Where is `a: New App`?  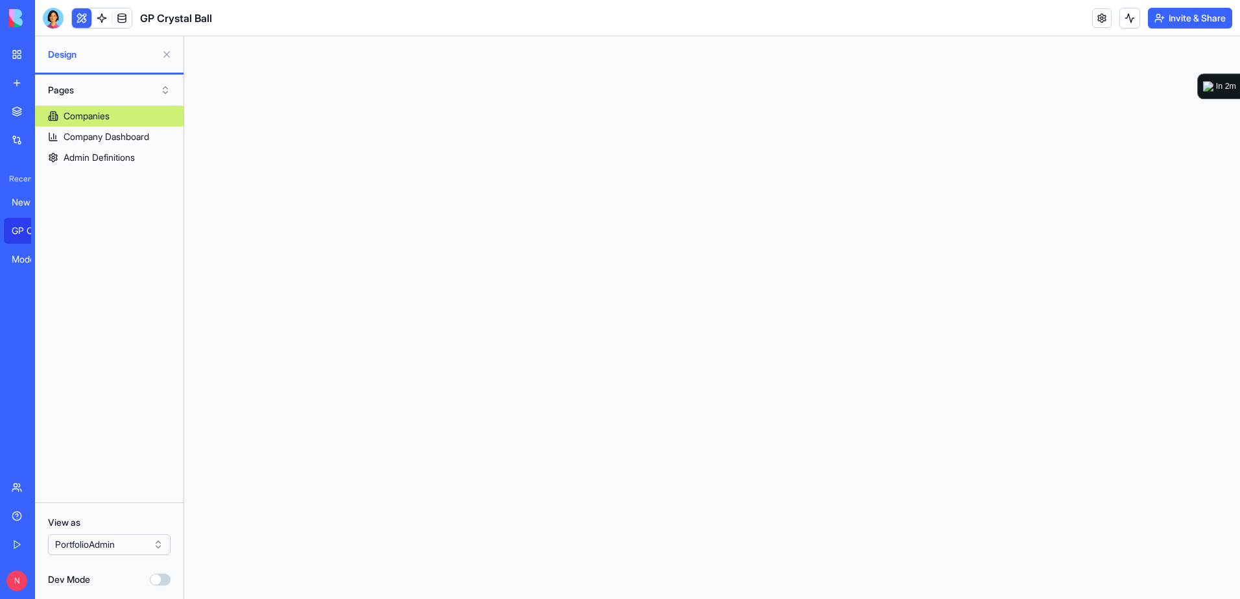
a: New App is located at coordinates (30, 202).